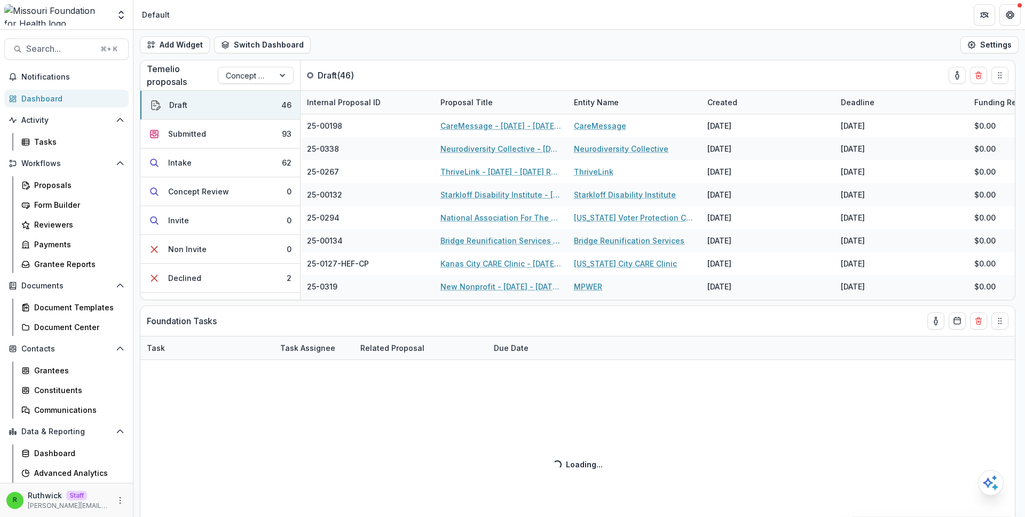 The width and height of the screenshot is (1025, 517). I want to click on div: Ruthwick, so click(15, 500).